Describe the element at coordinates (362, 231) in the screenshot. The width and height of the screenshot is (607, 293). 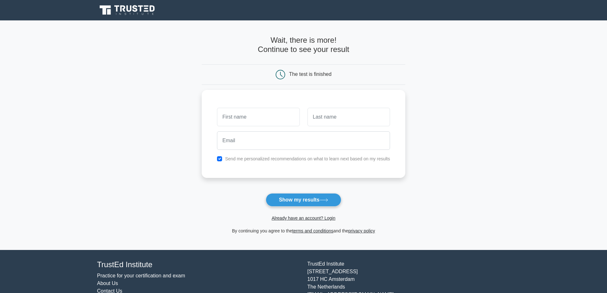
I see `a: privacy policy` at that location.